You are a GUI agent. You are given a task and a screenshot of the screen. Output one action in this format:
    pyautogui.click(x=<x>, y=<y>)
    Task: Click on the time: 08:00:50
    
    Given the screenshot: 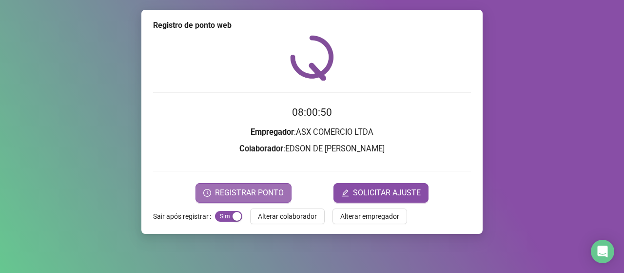 What is the action you would take?
    pyautogui.click(x=312, y=112)
    